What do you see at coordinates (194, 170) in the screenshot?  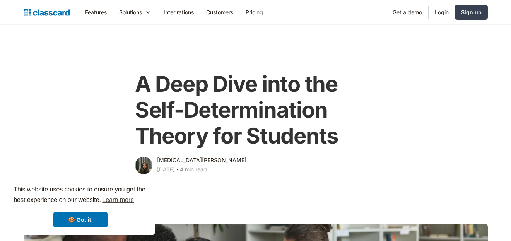 I see `div: 4 min read` at bounding box center [194, 170].